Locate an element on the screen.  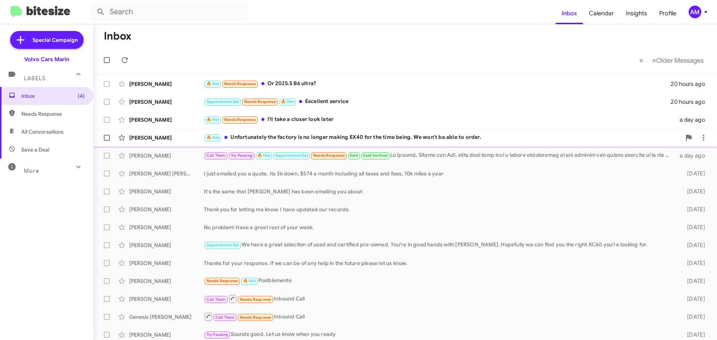
span: More is located at coordinates (31, 171).